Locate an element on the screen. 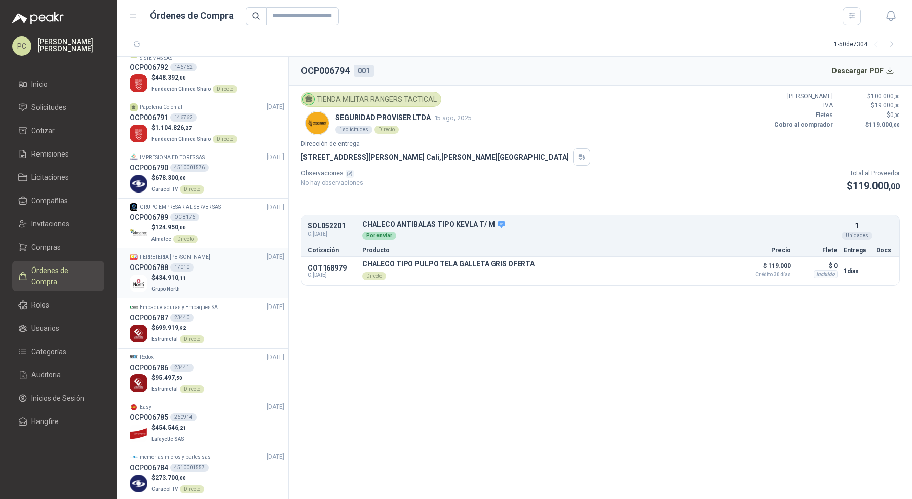  div: 146762 is located at coordinates (183, 118).